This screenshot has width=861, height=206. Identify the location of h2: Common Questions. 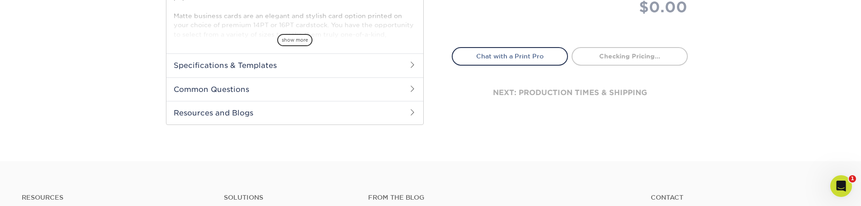
(295, 89).